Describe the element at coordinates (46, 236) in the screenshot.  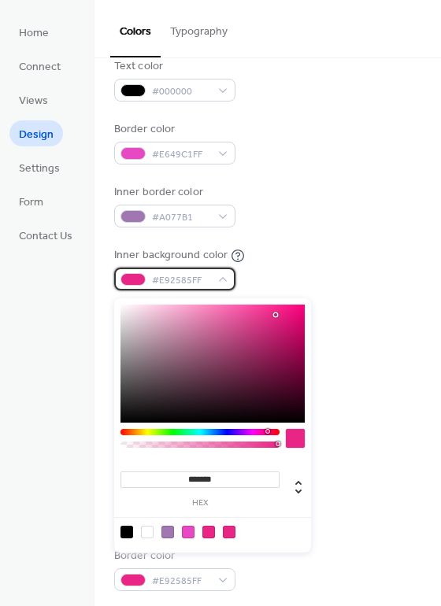
I see `span: Contact Us` at that location.